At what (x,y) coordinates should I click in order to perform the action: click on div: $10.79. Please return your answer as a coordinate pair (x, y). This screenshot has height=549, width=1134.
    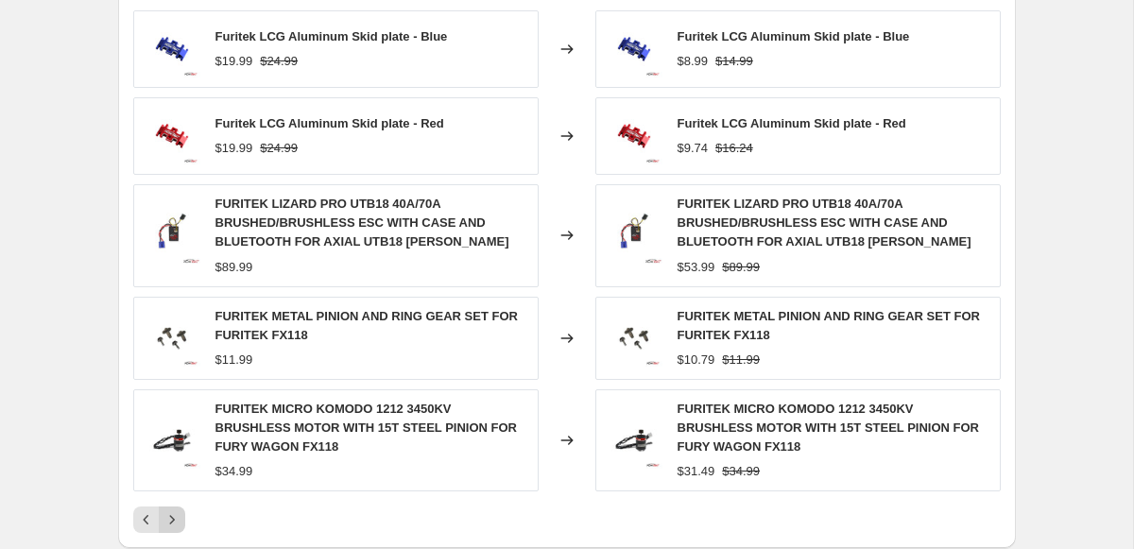
    Looking at the image, I should click on (696, 360).